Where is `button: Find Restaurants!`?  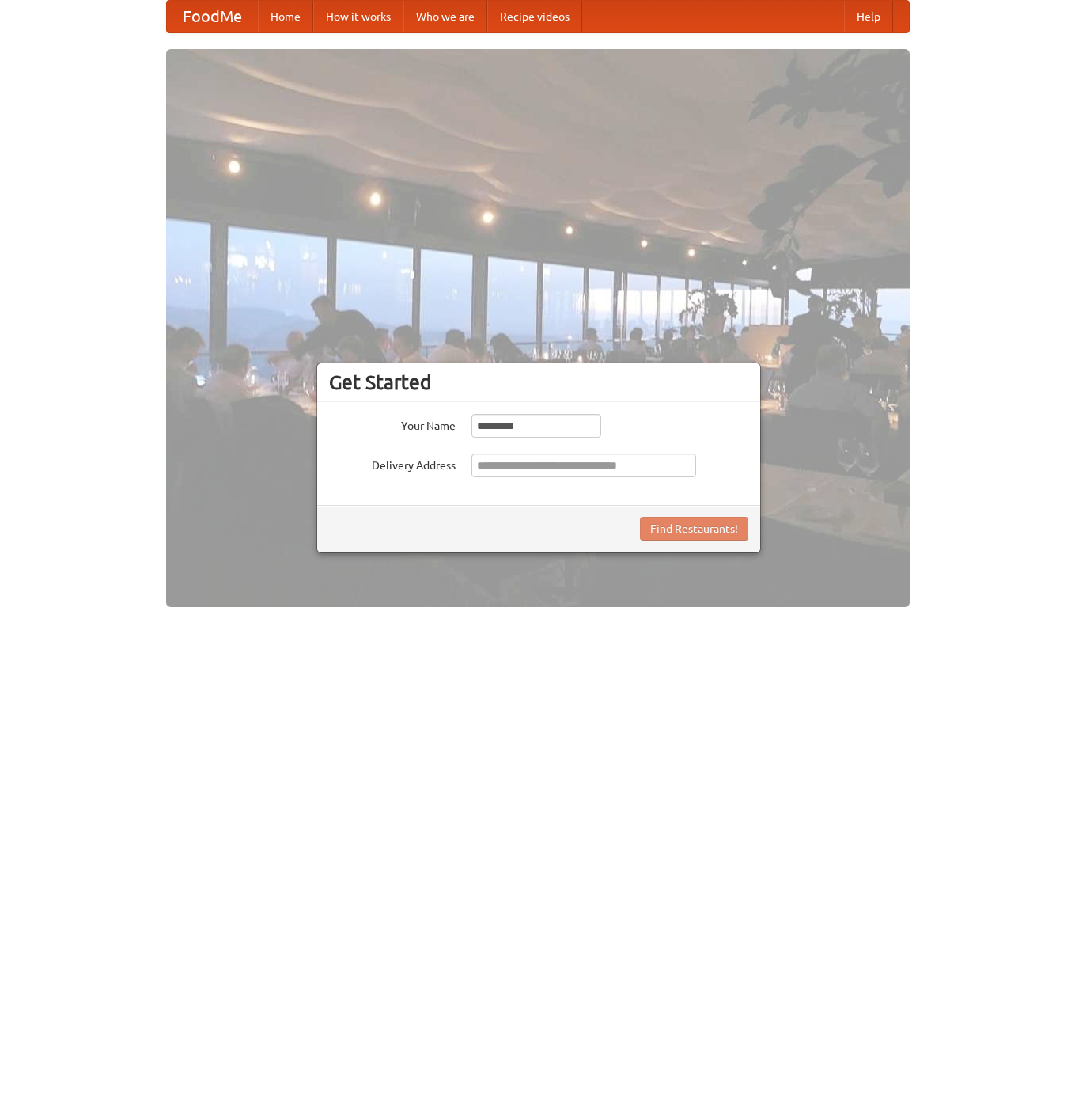
button: Find Restaurants! is located at coordinates (694, 529).